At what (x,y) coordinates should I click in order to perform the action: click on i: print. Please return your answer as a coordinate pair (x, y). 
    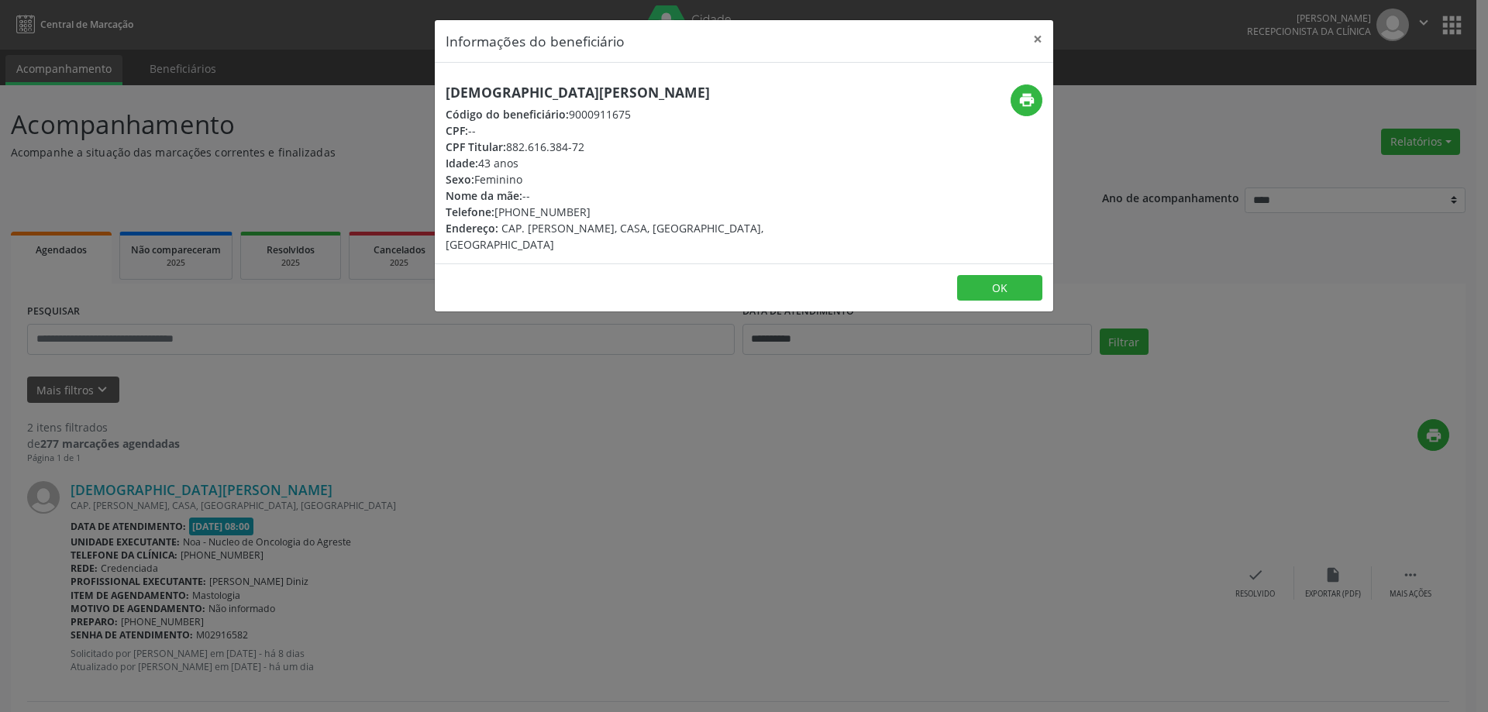
    Looking at the image, I should click on (1027, 100).